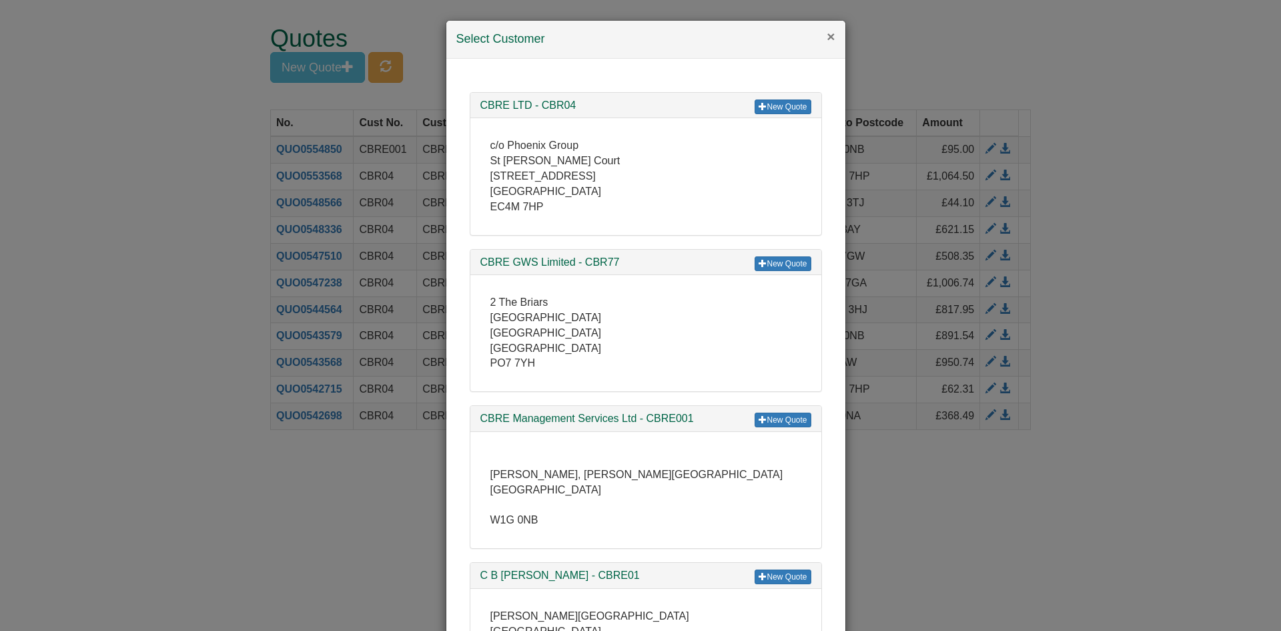 The image size is (1281, 631). I want to click on h3: CBRE Management Services Ltd - CBRE001, so click(646, 418).